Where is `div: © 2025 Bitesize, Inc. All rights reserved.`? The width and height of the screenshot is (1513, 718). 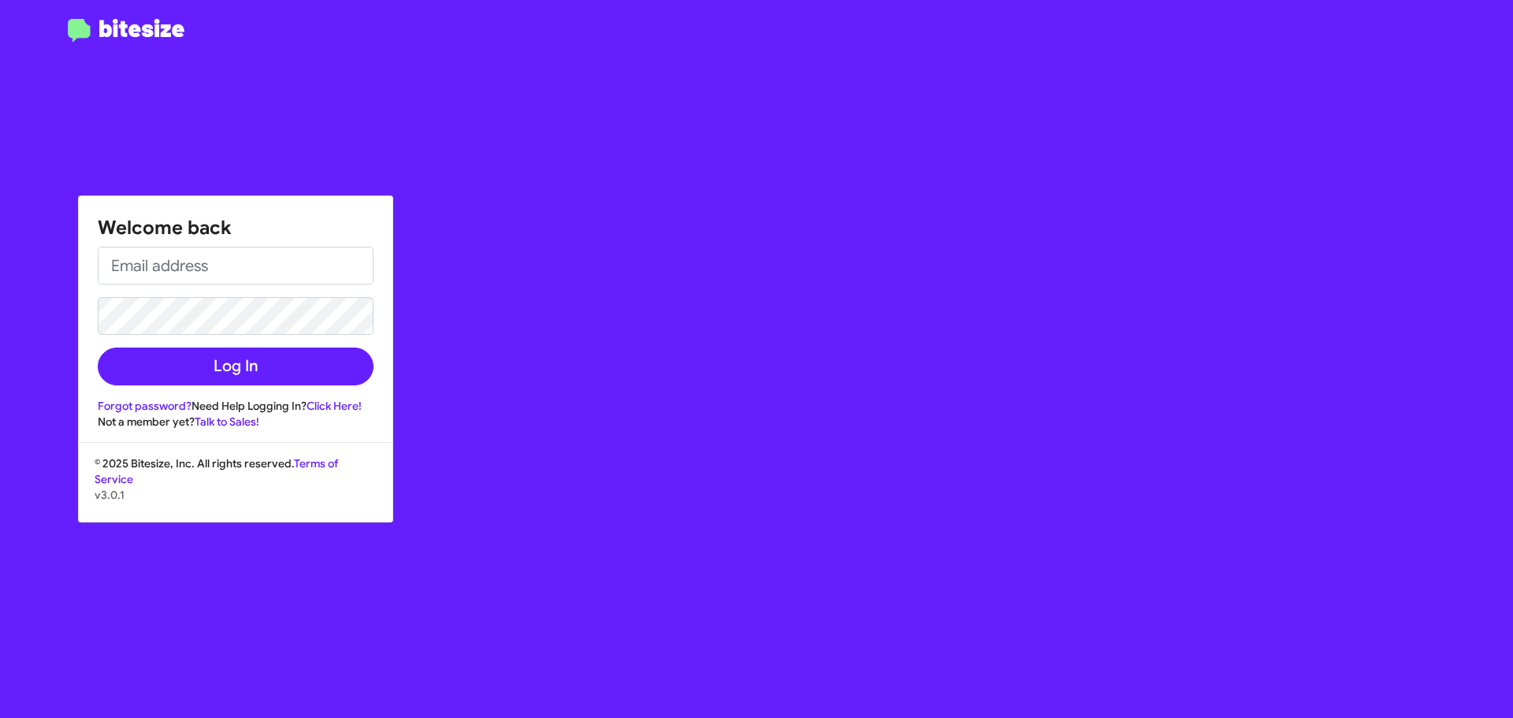 div: © 2025 Bitesize, Inc. All rights reserved. is located at coordinates (236, 489).